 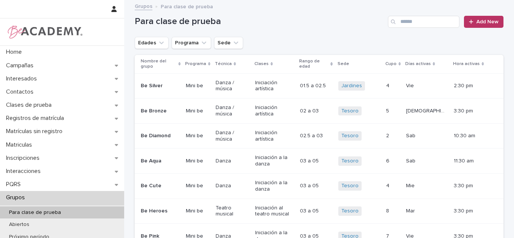 I want to click on a: Grupos, so click(x=143, y=6).